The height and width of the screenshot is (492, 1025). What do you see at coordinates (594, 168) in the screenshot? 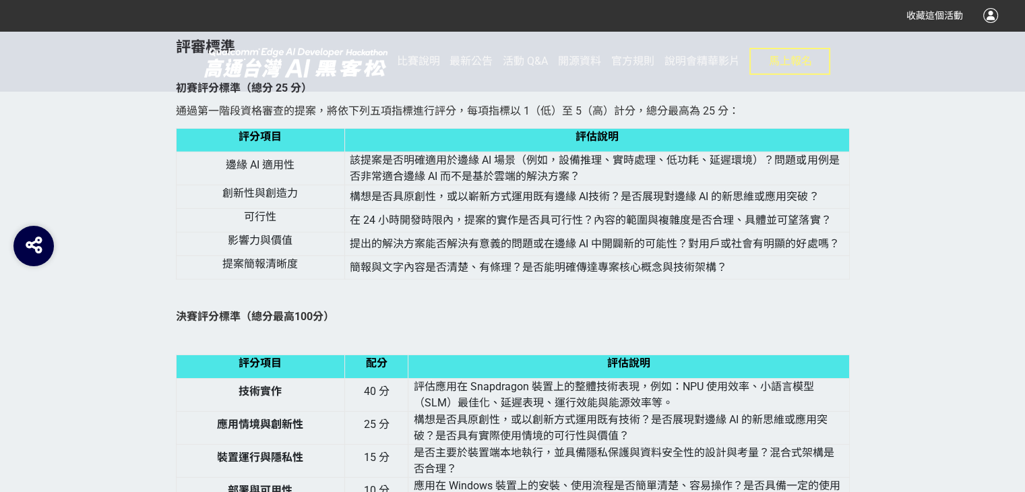
I see `span: 該提案是否明確適用於邊緣 AI 場景（例如，設備推理、實時處理、低功耗、延遲環境）？問題或用例是否非常適合邊緣 AI 而不是基於雲端的解決方案？` at bounding box center [594, 168].